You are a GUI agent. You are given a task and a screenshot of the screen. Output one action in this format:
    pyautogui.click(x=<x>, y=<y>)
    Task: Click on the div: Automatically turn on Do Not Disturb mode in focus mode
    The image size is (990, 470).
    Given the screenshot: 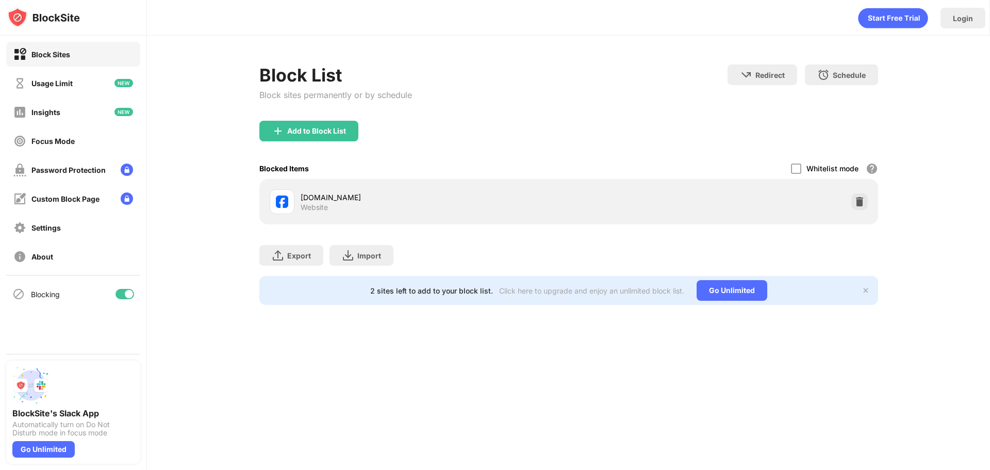 What is the action you would take?
    pyautogui.click(x=73, y=428)
    